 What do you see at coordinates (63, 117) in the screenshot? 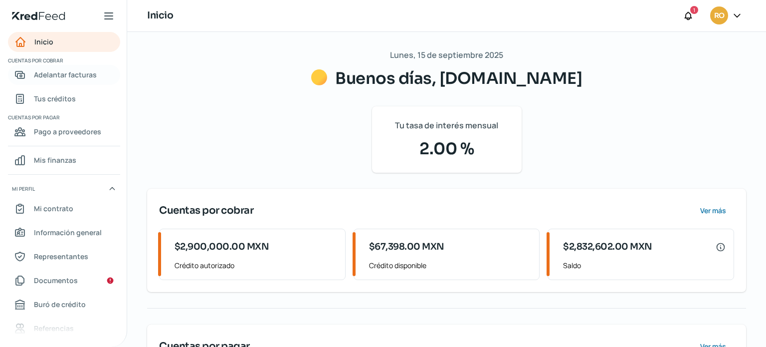
I see `span: Cuentas por pagar` at bounding box center [63, 117].